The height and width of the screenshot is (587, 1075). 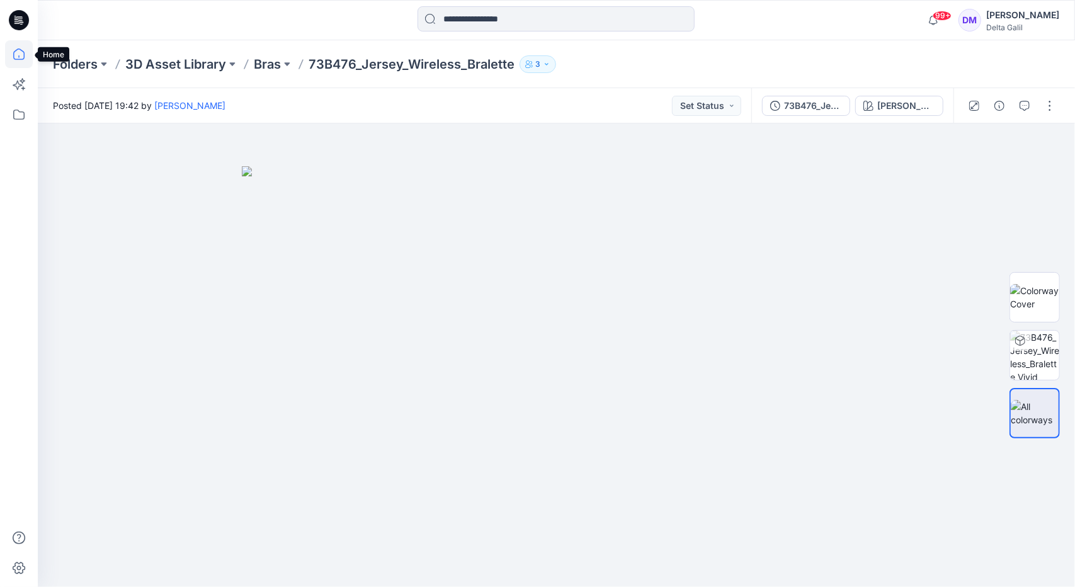 I want to click on button: Details, so click(x=999, y=106).